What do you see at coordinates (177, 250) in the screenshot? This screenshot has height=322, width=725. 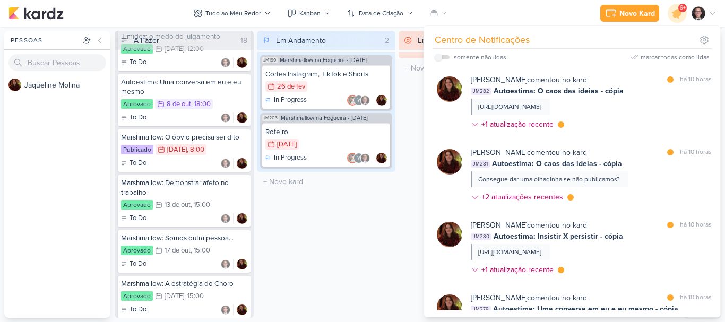 I see `div: 17 de out` at bounding box center [177, 250].